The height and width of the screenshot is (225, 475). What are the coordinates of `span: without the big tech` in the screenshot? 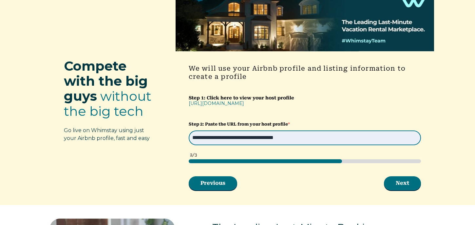 It's located at (107, 103).